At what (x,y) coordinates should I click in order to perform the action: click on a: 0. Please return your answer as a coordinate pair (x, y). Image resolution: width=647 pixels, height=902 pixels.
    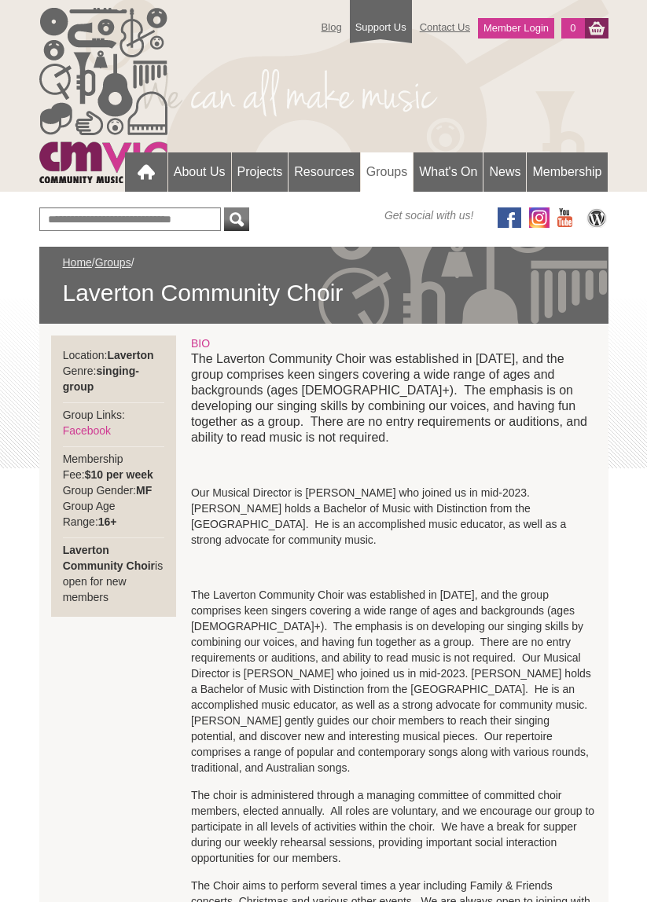
    Looking at the image, I should click on (572, 28).